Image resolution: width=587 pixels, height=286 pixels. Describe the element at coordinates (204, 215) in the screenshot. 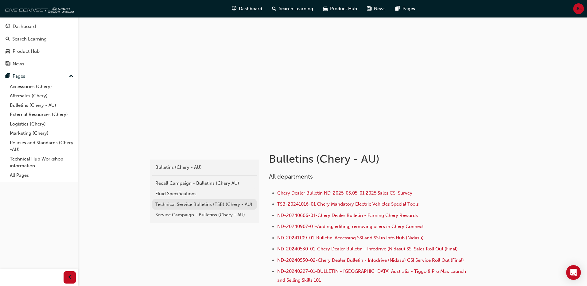

I see `a: Service Campaign - Bulletins (Chery - AU)` at that location.